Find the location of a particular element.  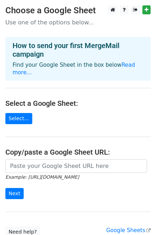

h3: Choose a Google Sheet is located at coordinates (78, 10).